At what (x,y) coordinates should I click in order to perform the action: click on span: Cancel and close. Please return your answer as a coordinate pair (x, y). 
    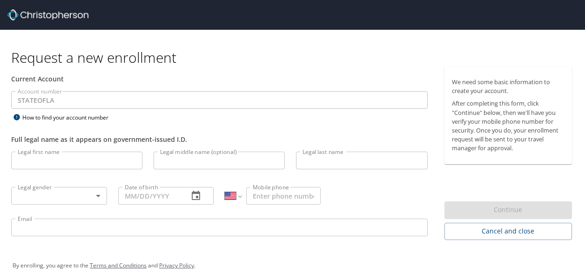
    Looking at the image, I should click on (508, 231).